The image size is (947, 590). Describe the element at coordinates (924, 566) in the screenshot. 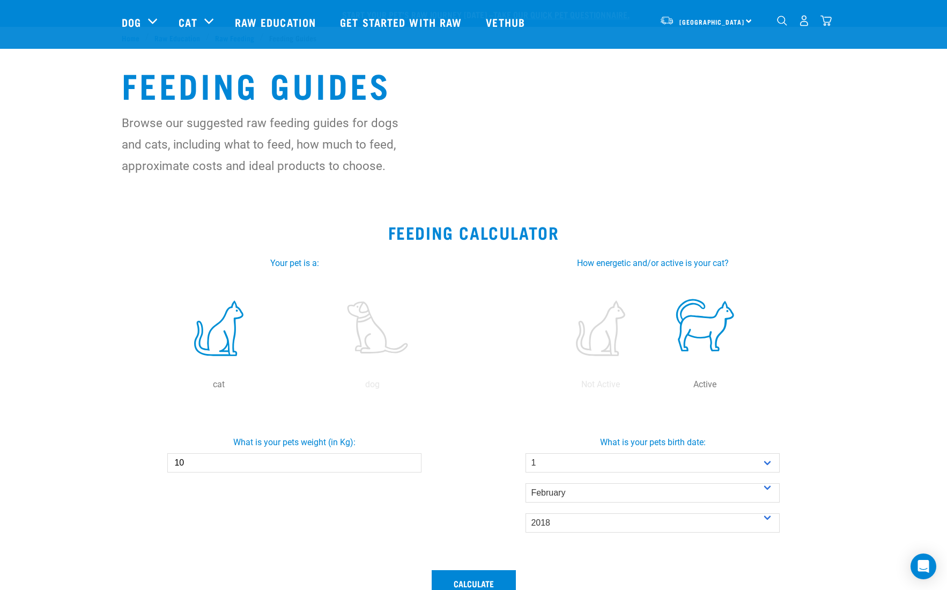

I see `div: Open Intercom Messenger` at that location.